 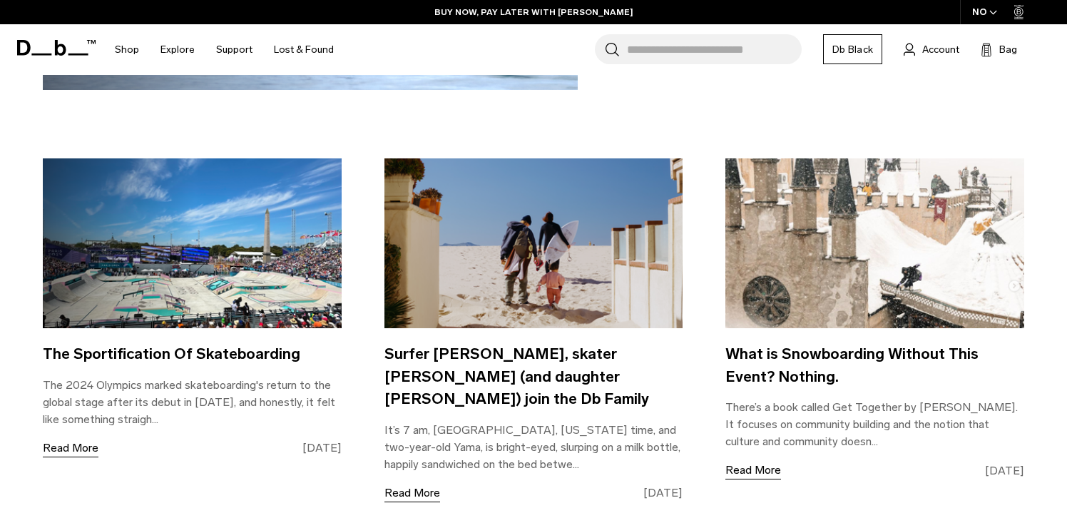 I want to click on img: What is Snowboarding Without This Event? Nothing., so click(x=874, y=243).